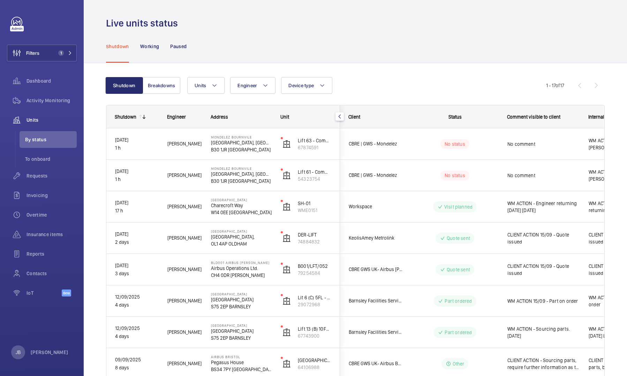  I want to click on button: Units, so click(206, 85).